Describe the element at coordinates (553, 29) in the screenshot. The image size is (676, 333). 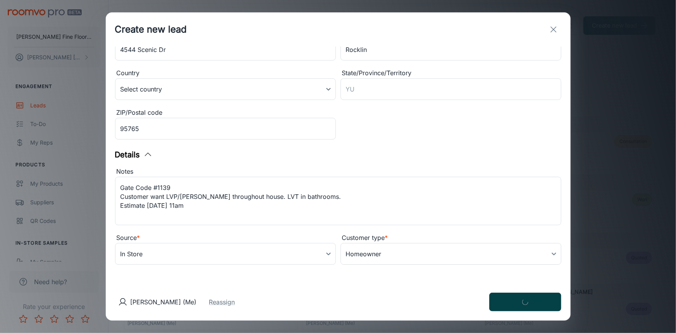
I see `button: exit` at that location.